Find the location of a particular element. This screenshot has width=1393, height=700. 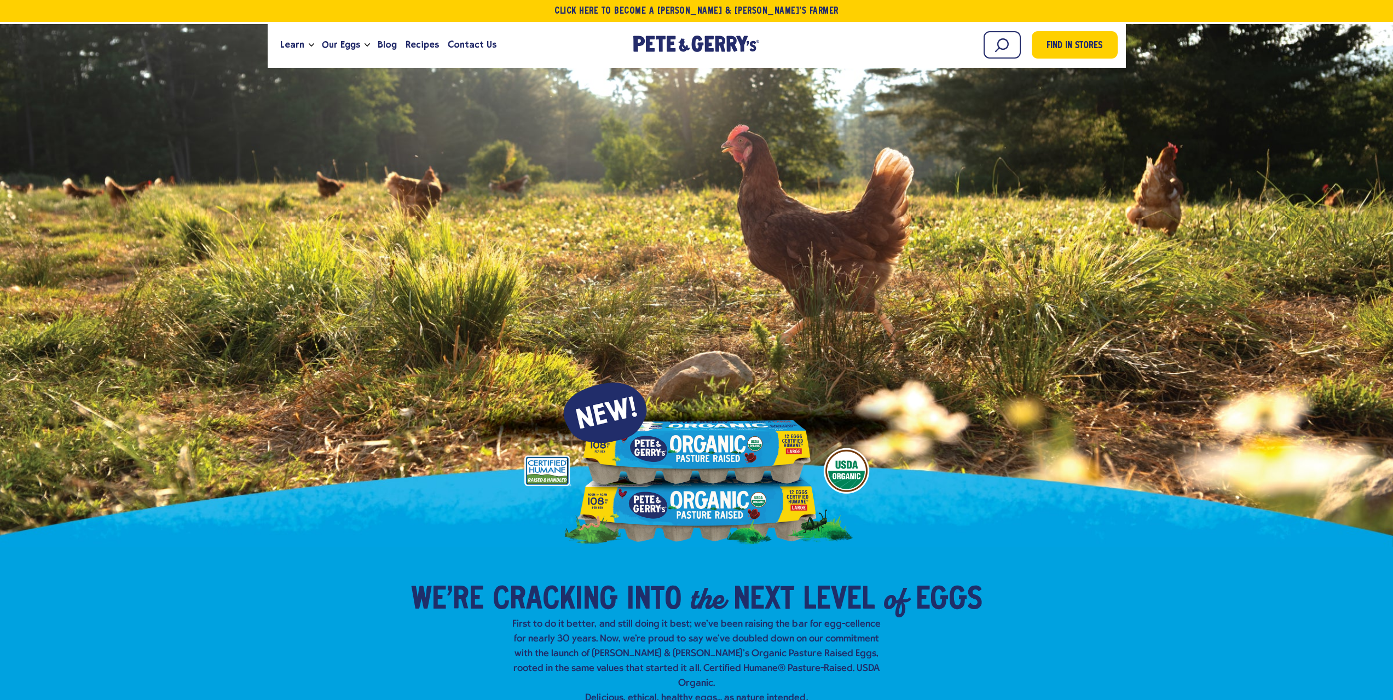

button: Open the dropdown menu for Learn is located at coordinates (311, 45).